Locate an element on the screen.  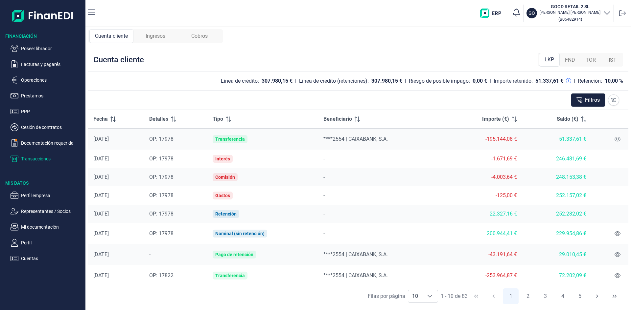
p: Mi documentación is located at coordinates (52, 227).